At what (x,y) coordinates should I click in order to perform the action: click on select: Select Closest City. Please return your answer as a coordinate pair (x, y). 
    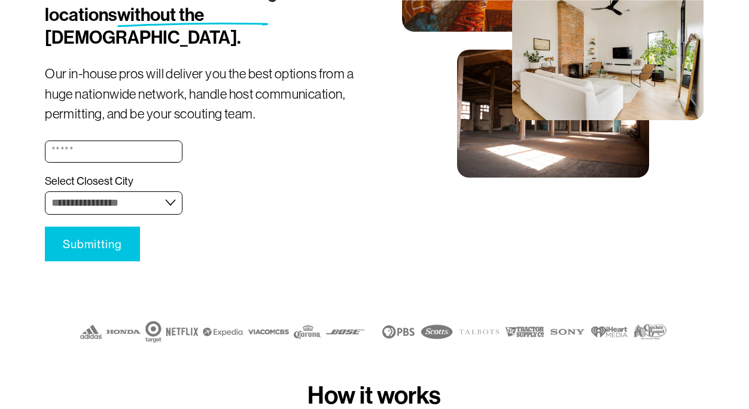
    Looking at the image, I should click on (114, 203).